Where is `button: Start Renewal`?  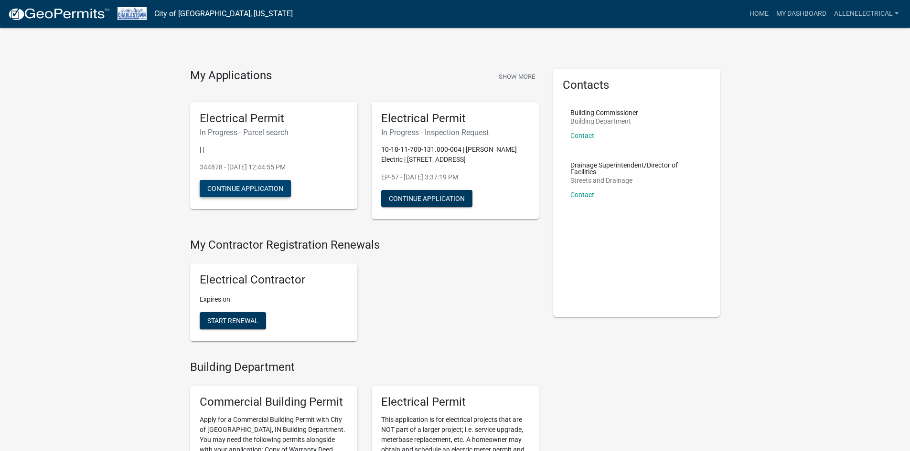 button: Start Renewal is located at coordinates (233, 321).